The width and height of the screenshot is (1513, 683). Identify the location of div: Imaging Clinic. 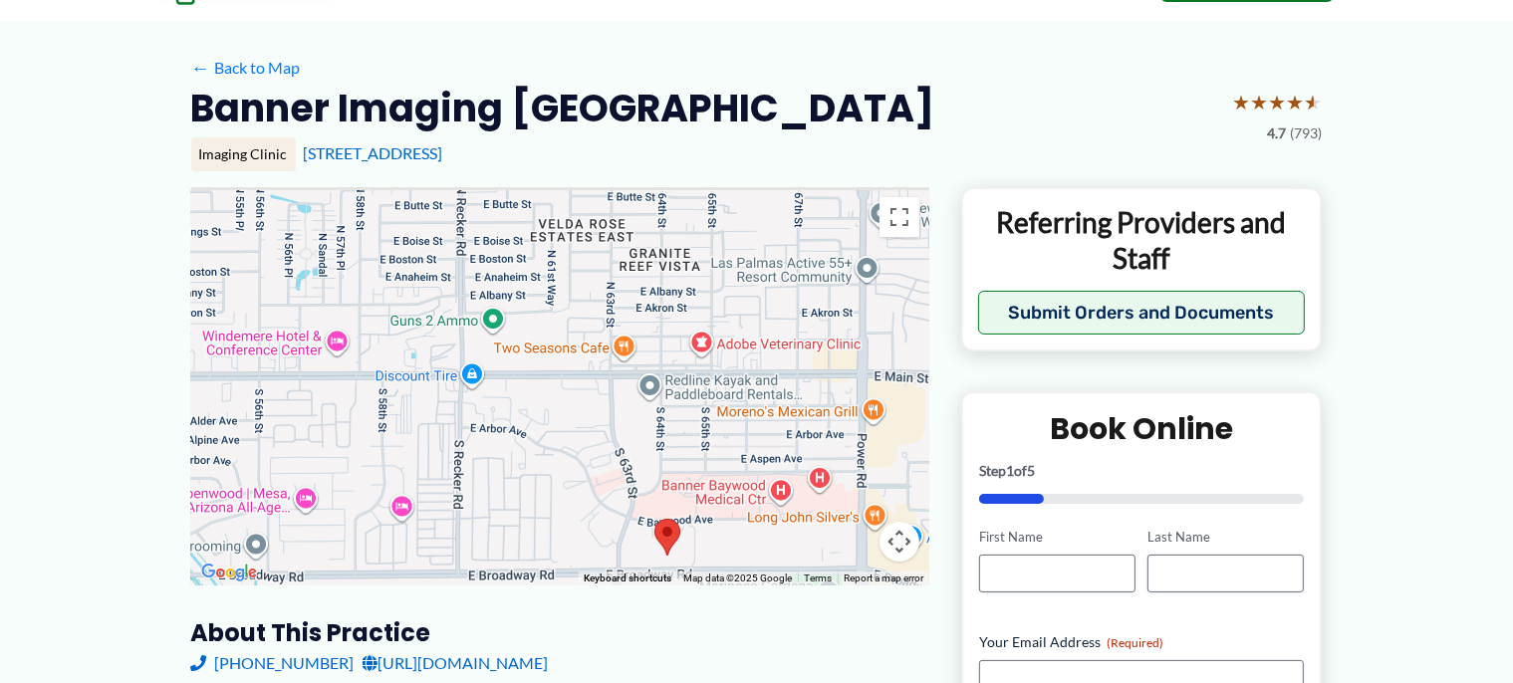
(243, 154).